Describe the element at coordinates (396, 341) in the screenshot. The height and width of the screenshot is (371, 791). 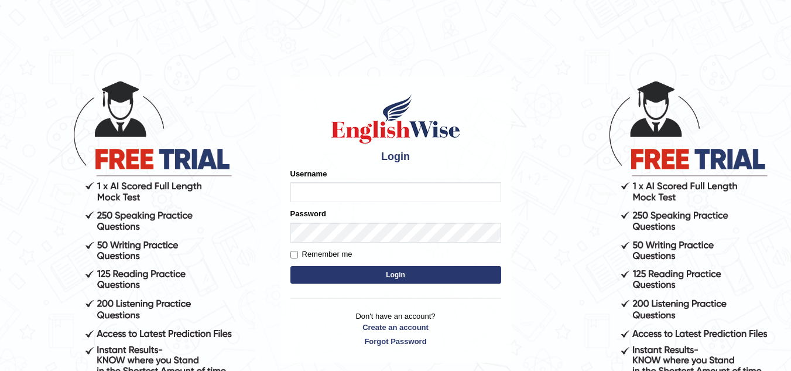
I see `a: Forgot Password` at that location.